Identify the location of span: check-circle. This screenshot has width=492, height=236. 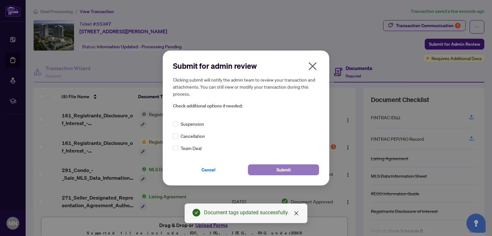
(196, 213).